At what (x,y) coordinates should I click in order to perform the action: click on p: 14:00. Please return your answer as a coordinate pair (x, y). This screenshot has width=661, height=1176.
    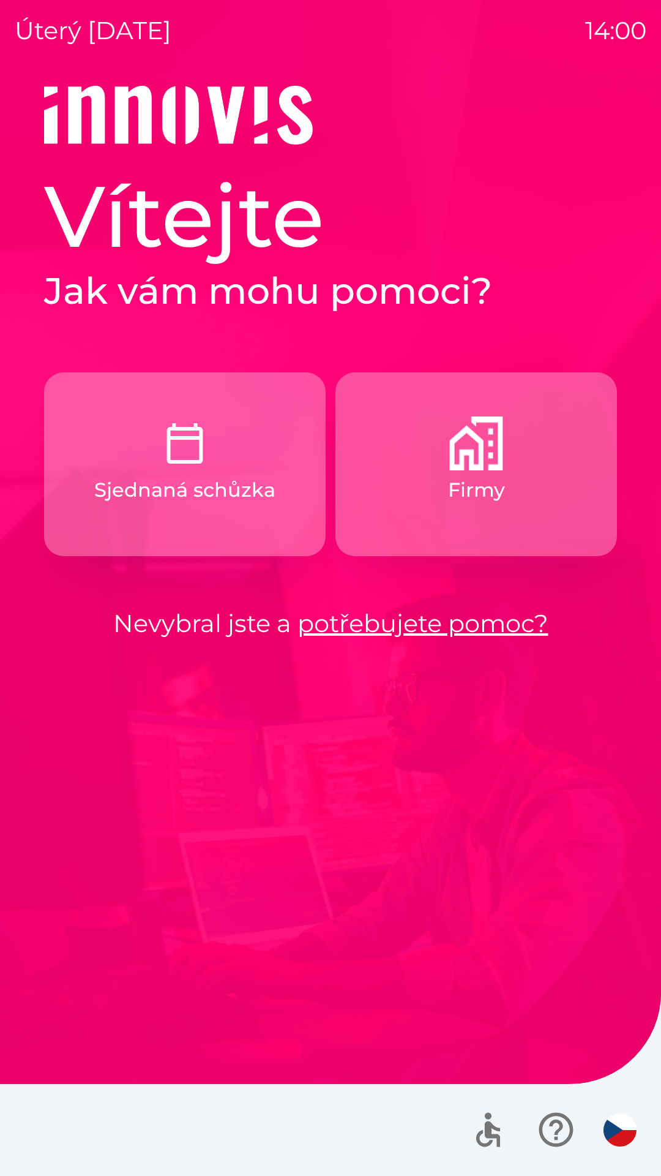
    Looking at the image, I should click on (616, 31).